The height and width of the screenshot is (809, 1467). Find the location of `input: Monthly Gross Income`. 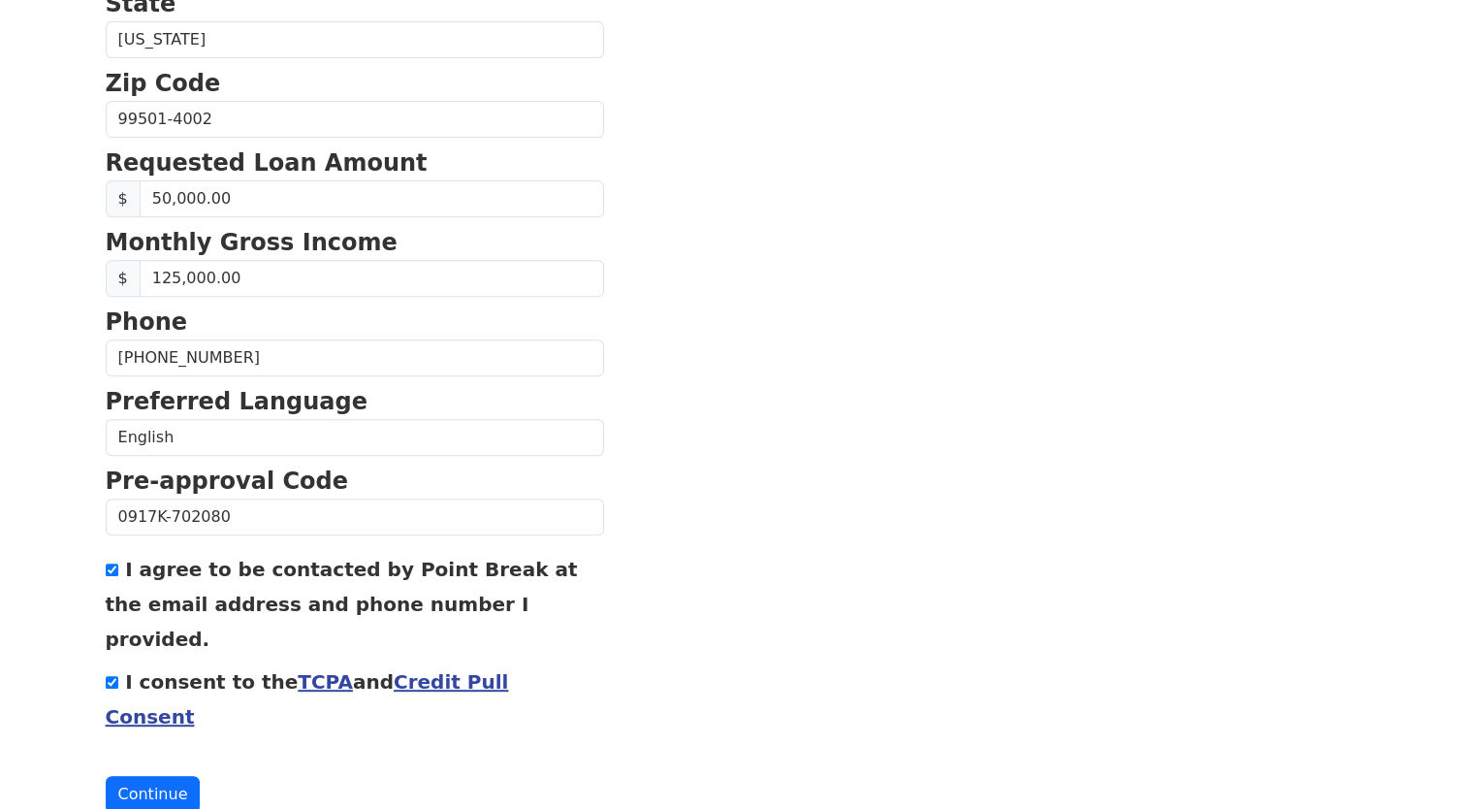

input: Monthly Gross Income is located at coordinates (371, 278).